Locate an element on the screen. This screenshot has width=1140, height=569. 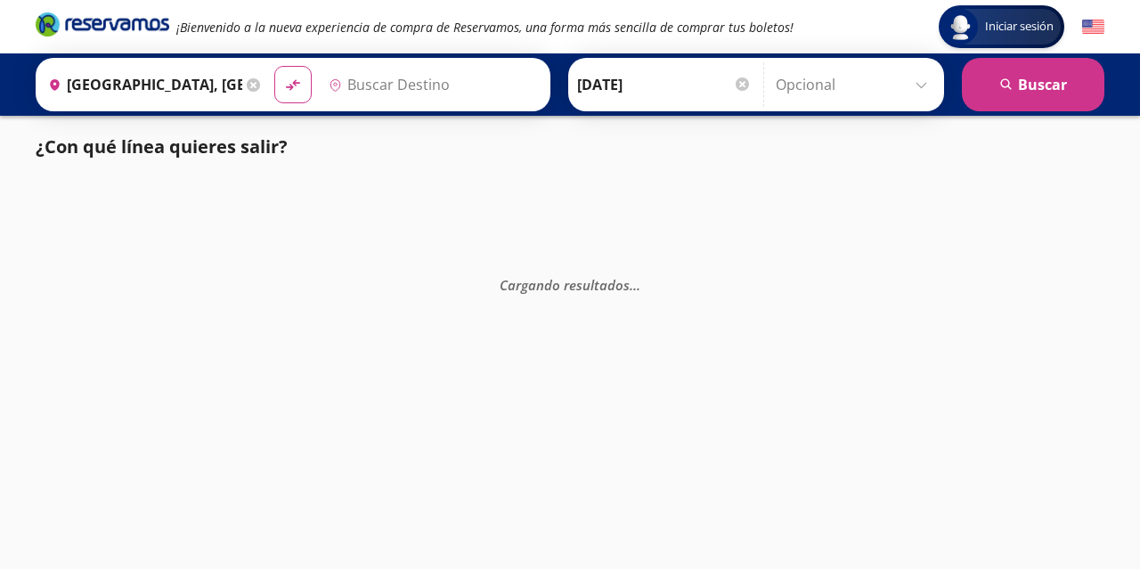
em: ¡Bienvenido a la nueva experiencia de compra de Reservamos, una forma más sencilla de comprar tus... is located at coordinates (484, 27).